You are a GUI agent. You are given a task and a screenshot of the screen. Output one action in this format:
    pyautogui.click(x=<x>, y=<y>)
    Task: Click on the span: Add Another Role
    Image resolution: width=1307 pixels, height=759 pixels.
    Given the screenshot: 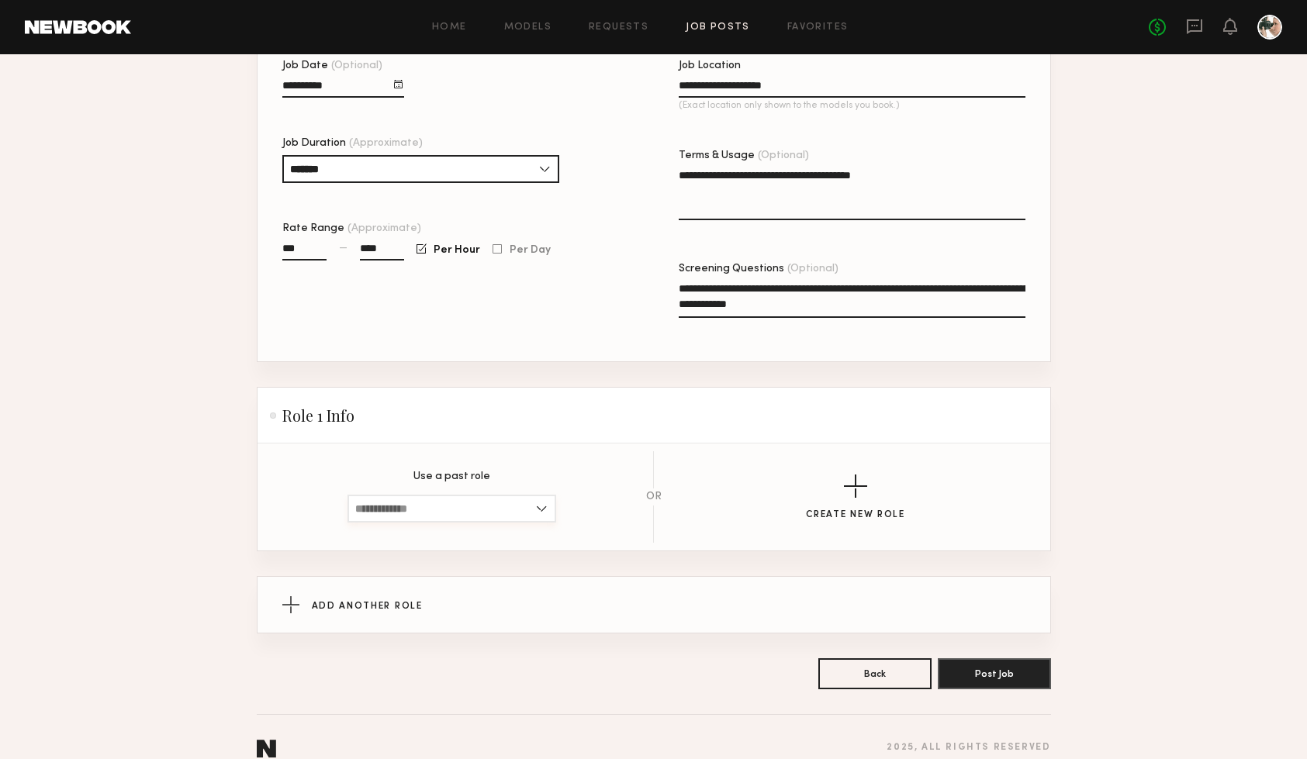 What is the action you would take?
    pyautogui.click(x=367, y=606)
    